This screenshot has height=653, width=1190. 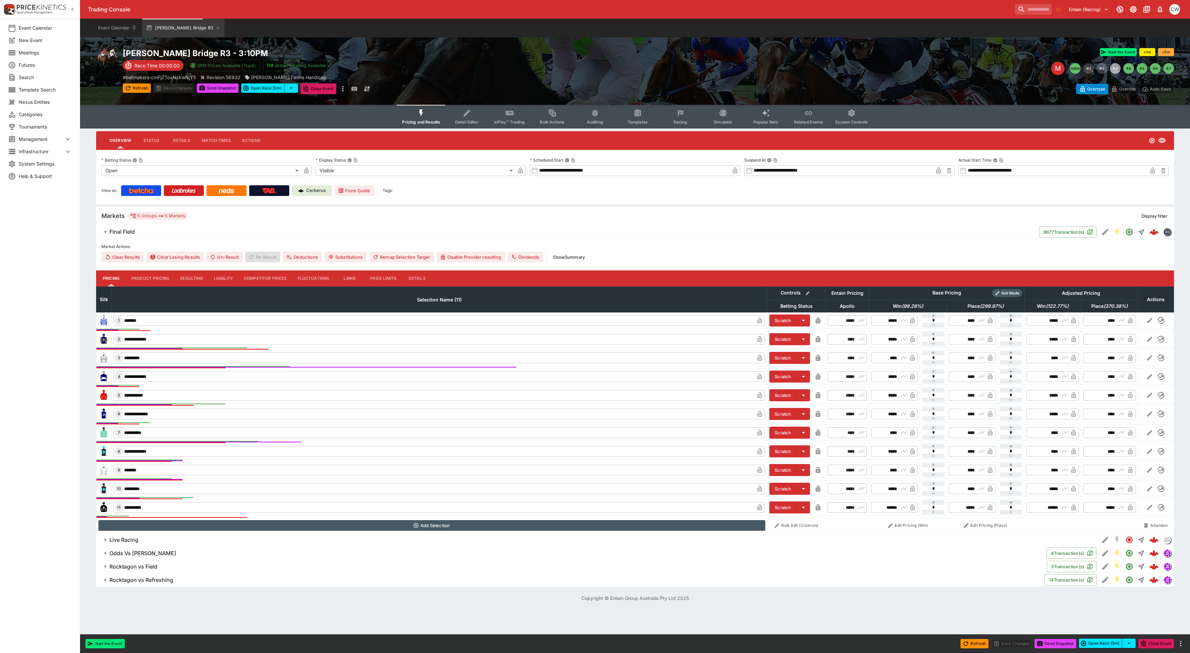 I want to click on button: Fluctuations, so click(x=314, y=278).